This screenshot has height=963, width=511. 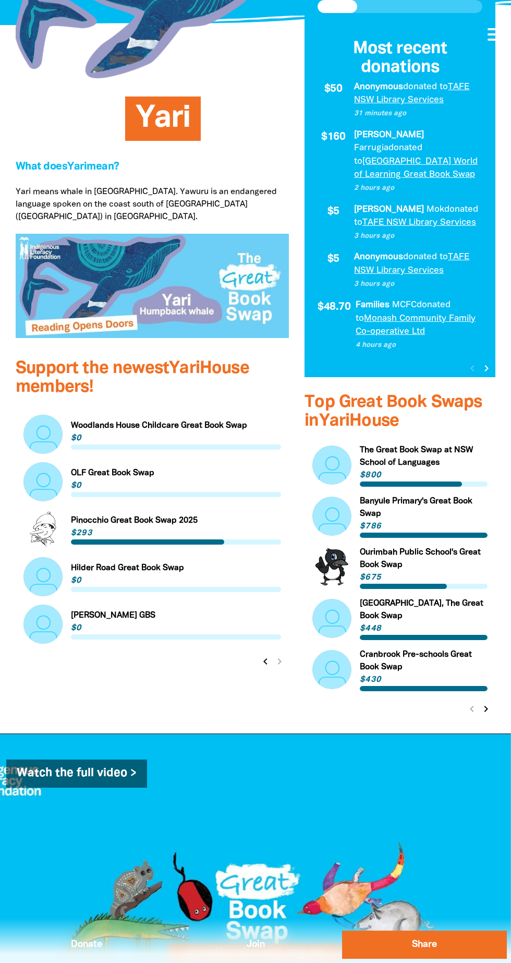 I want to click on button: Previous page, so click(x=266, y=662).